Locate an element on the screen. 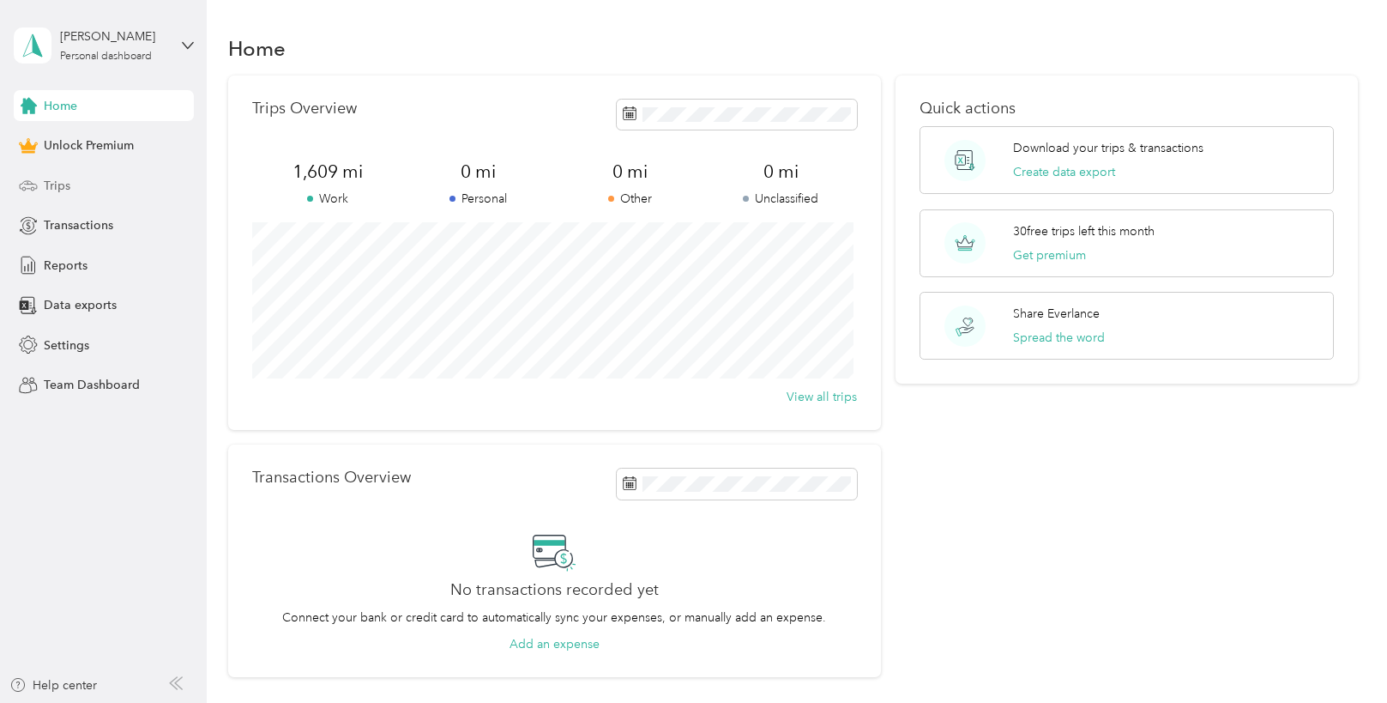  span: Team Dashboard is located at coordinates (92, 384).